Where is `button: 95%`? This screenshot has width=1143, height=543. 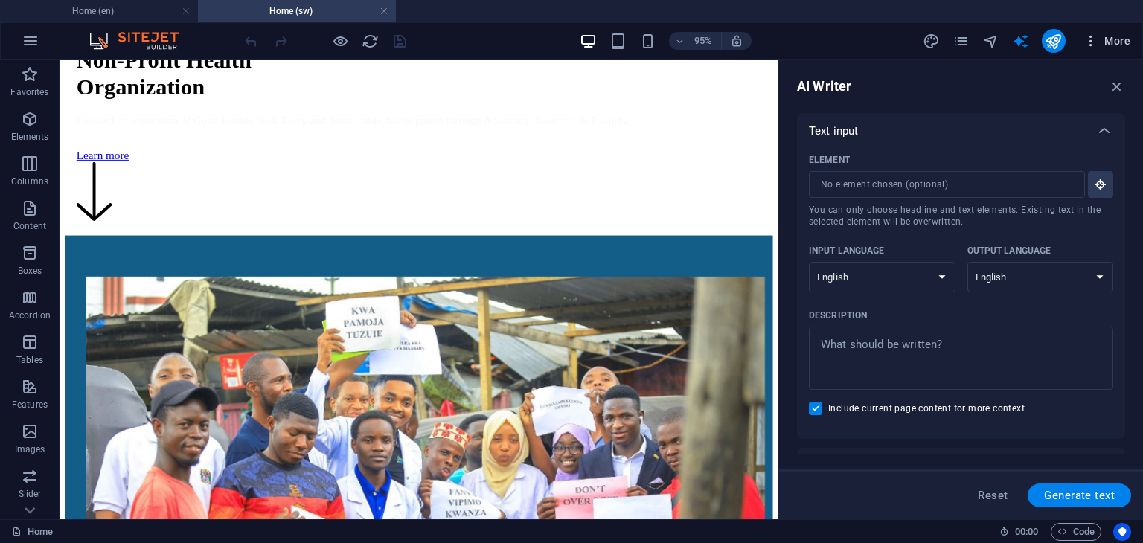 button: 95% is located at coordinates (695, 41).